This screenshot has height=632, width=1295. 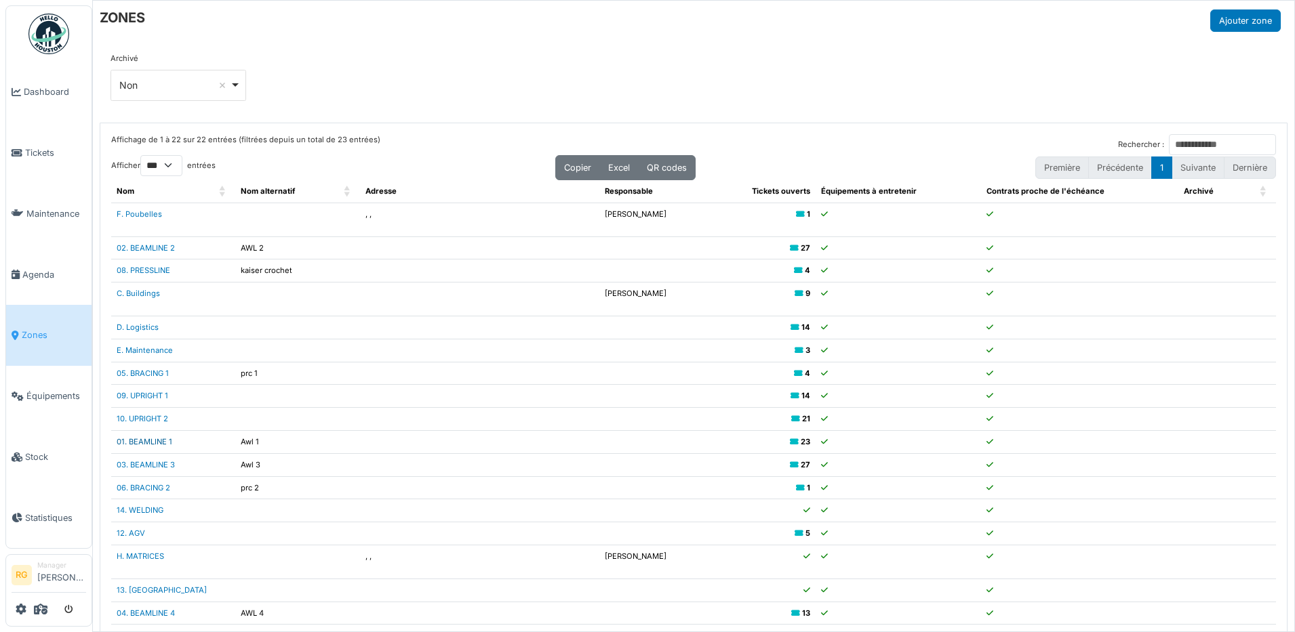 What do you see at coordinates (348, 191) in the screenshot?
I see `span: Nom alternatif: Activate to sort` at bounding box center [348, 191].